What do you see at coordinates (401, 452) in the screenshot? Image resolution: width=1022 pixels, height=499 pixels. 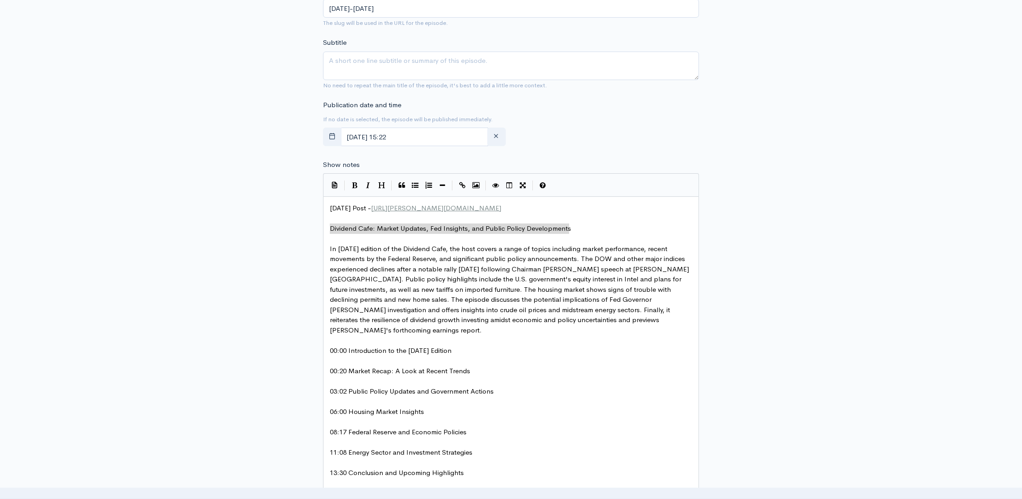 I see `span: 11:08 Energy Sector and Investment Strategies` at bounding box center [401, 452].